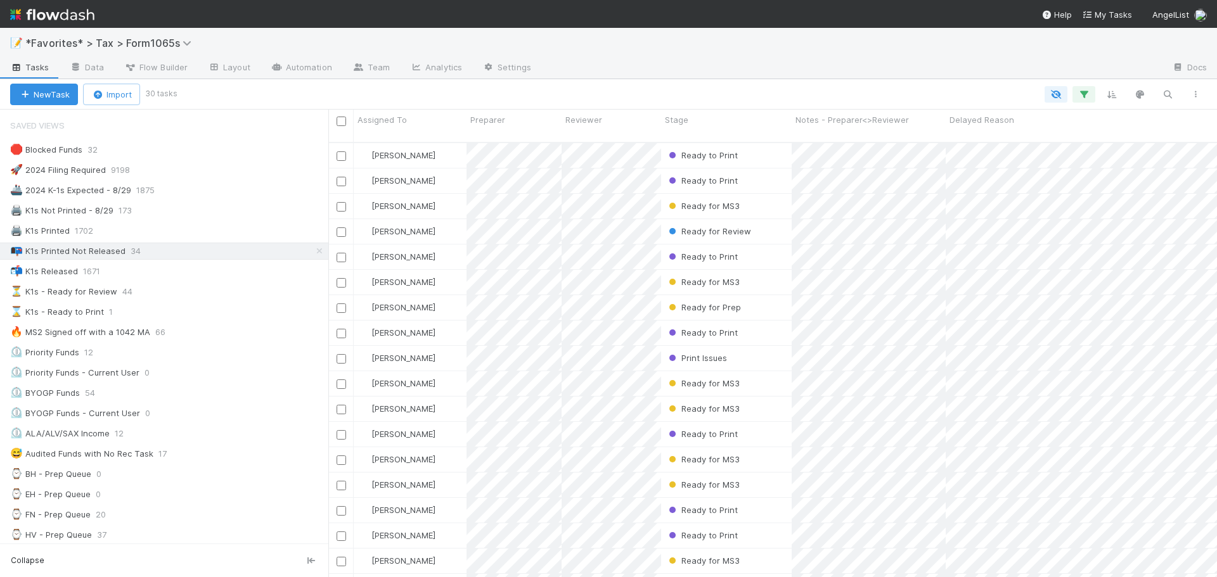 This screenshot has width=1217, height=577. What do you see at coordinates (117, 312) in the screenshot?
I see `span: 1` at bounding box center [117, 312].